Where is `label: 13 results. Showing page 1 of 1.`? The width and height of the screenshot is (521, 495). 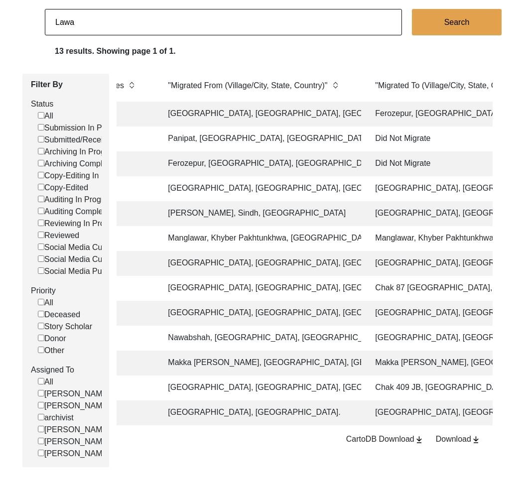 label: 13 results. Showing page 1 of 1. is located at coordinates (115, 51).